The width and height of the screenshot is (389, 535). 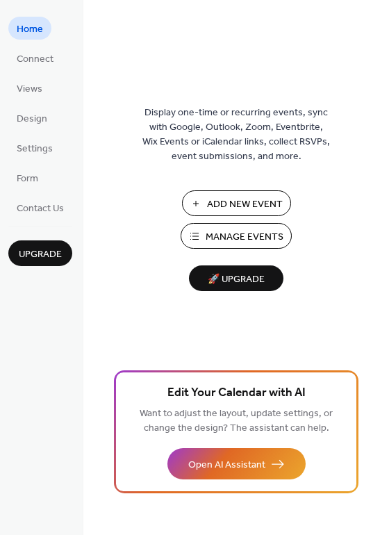 What do you see at coordinates (35, 59) in the screenshot?
I see `span: Connect` at bounding box center [35, 59].